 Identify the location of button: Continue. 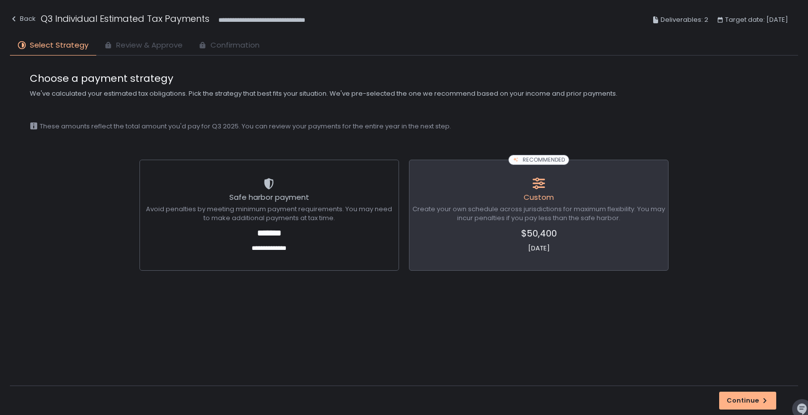
(747, 401).